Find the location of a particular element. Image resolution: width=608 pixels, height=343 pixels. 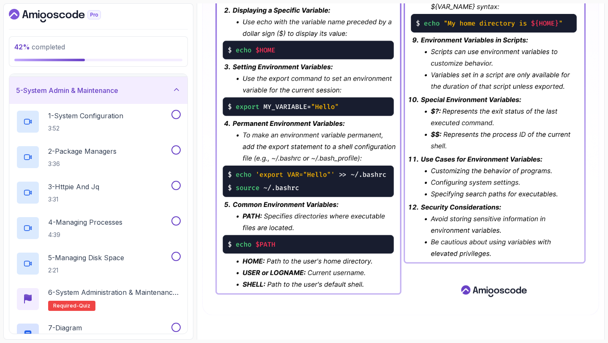

button: 3-Httpie And Jq3:31 is located at coordinates (98, 193).